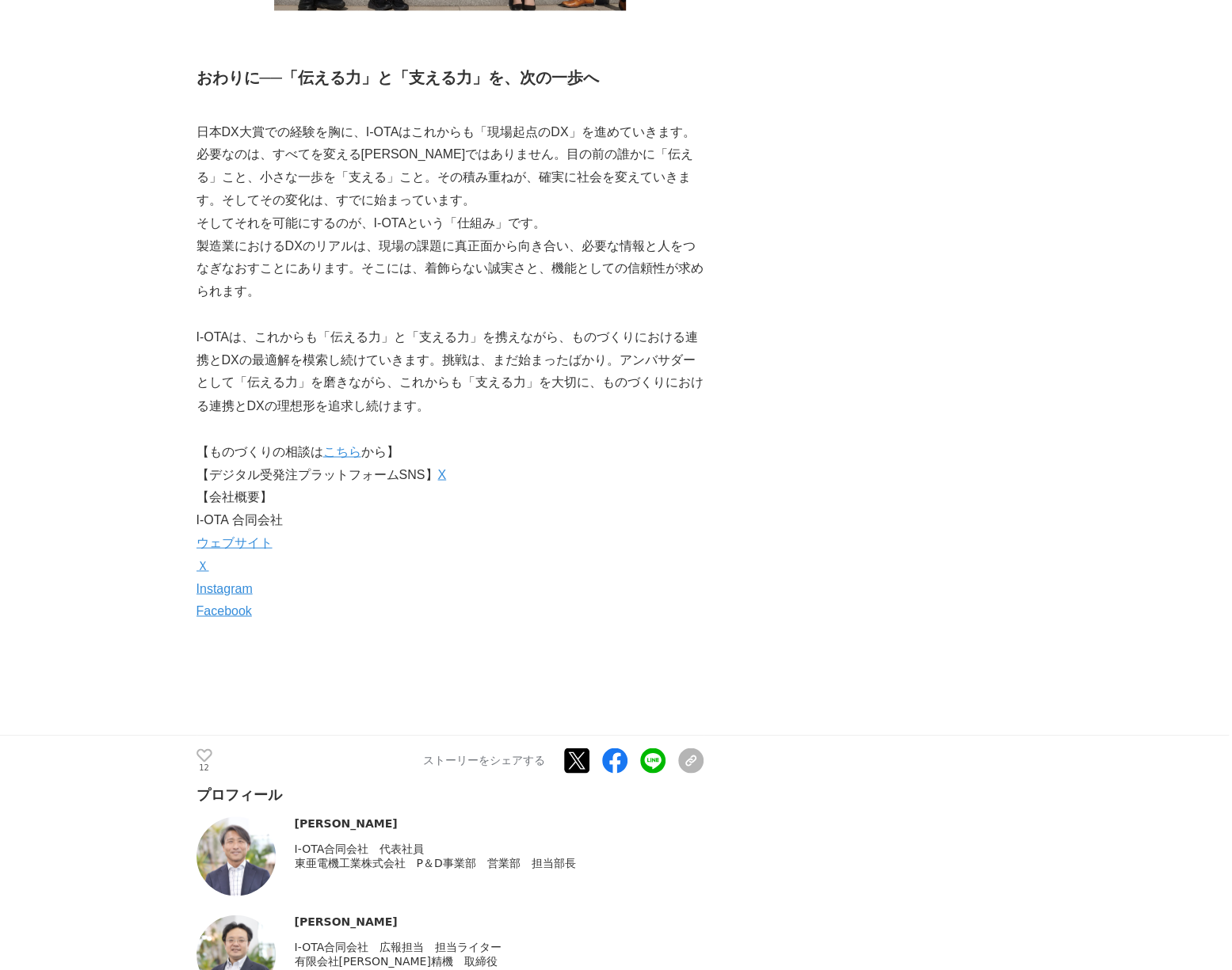 The height and width of the screenshot is (970, 1232). Describe the element at coordinates (342, 451) in the screenshot. I see `a: こちら` at that location.